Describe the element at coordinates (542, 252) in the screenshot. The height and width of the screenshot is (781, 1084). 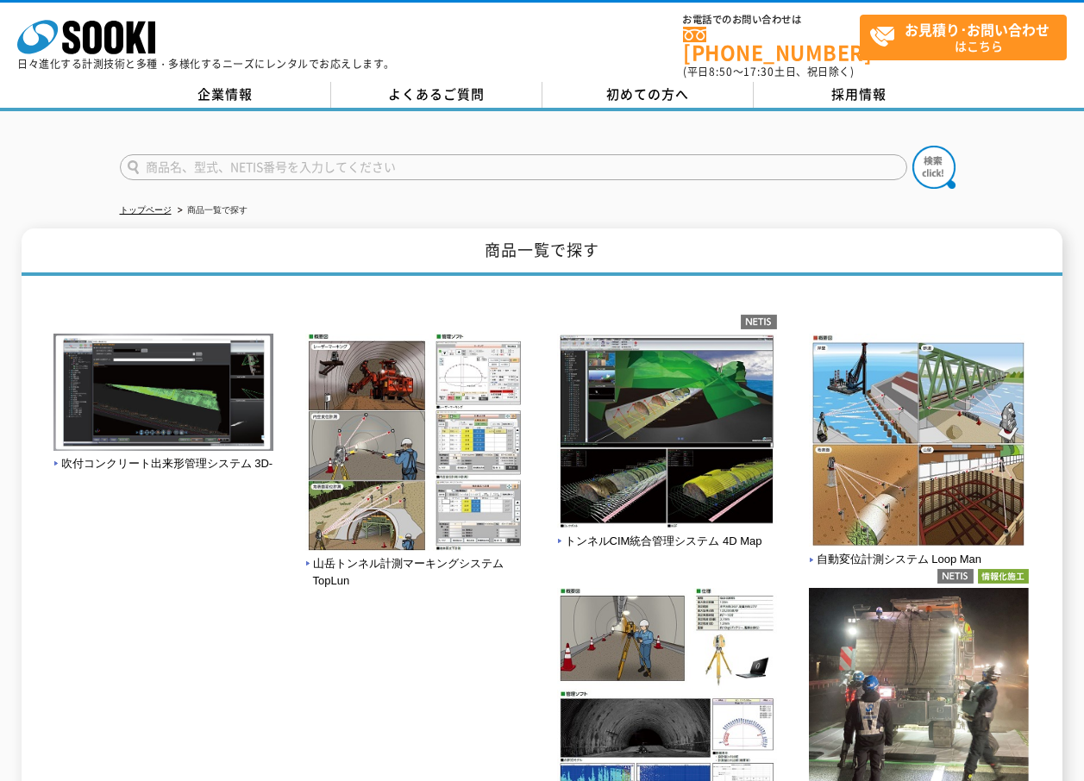
I see `h1: 商品一覧で探す` at that location.